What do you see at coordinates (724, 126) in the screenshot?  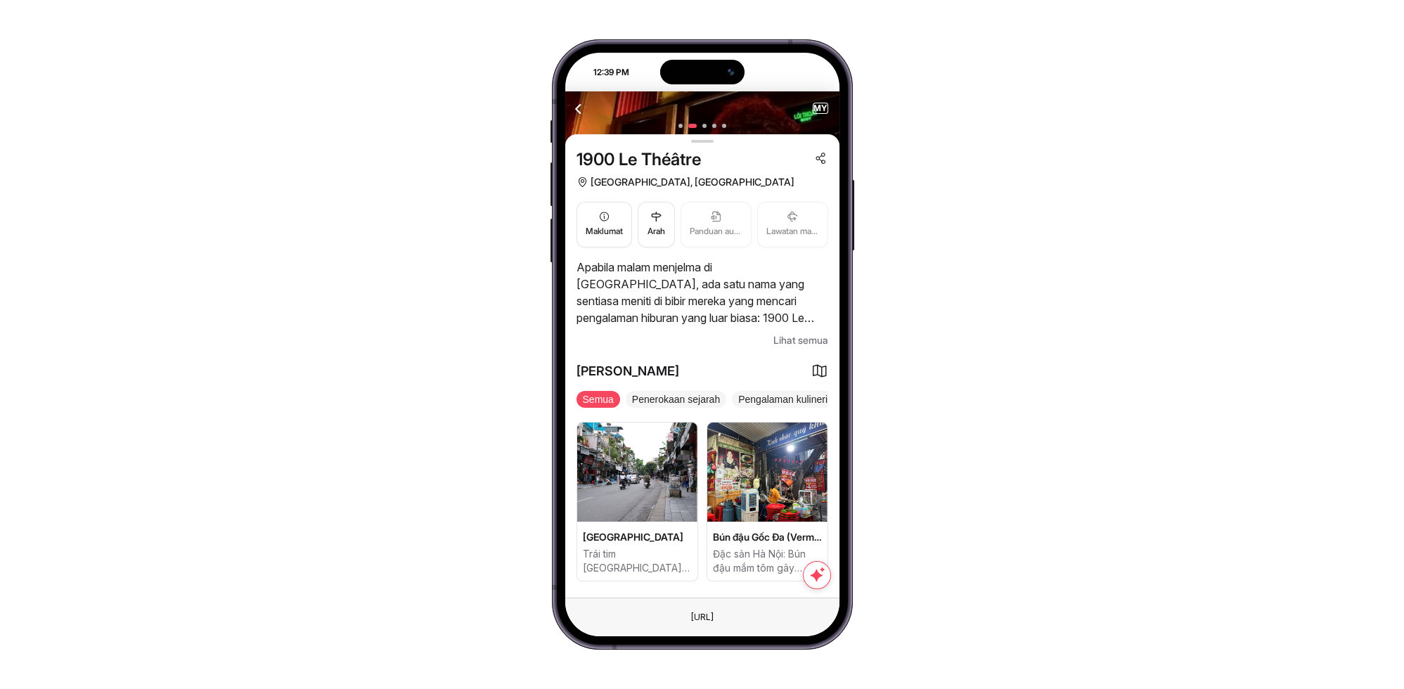 I see `button: 5` at bounding box center [724, 126].